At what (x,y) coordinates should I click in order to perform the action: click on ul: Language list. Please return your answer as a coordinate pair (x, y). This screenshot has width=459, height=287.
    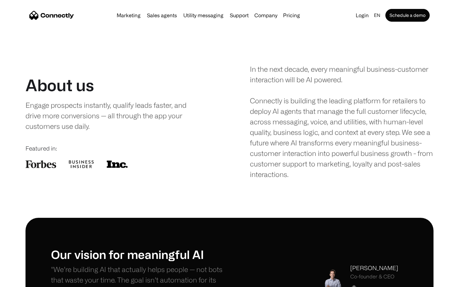
    Looking at the image, I should click on (26, 280).